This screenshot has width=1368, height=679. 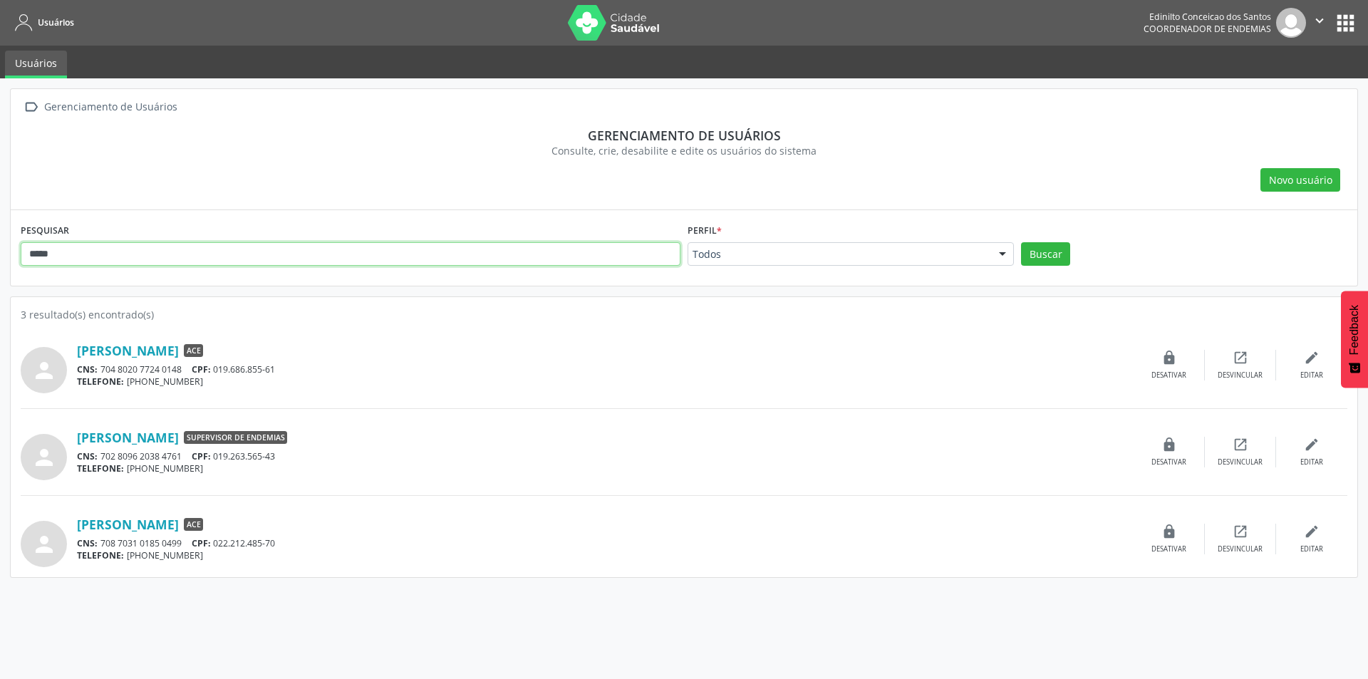 What do you see at coordinates (100, 107) in the screenshot?
I see `a:  Gerenciamento de Usuários` at bounding box center [100, 107].